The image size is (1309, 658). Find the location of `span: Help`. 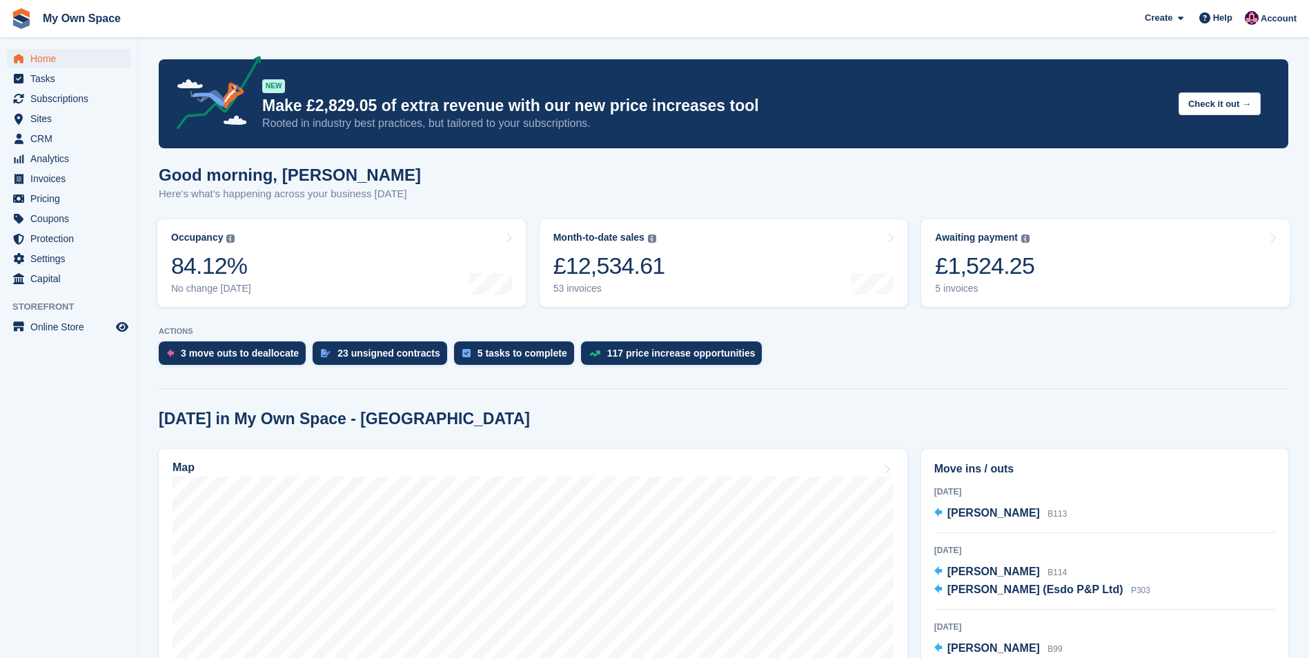

span: Help is located at coordinates (1223, 18).